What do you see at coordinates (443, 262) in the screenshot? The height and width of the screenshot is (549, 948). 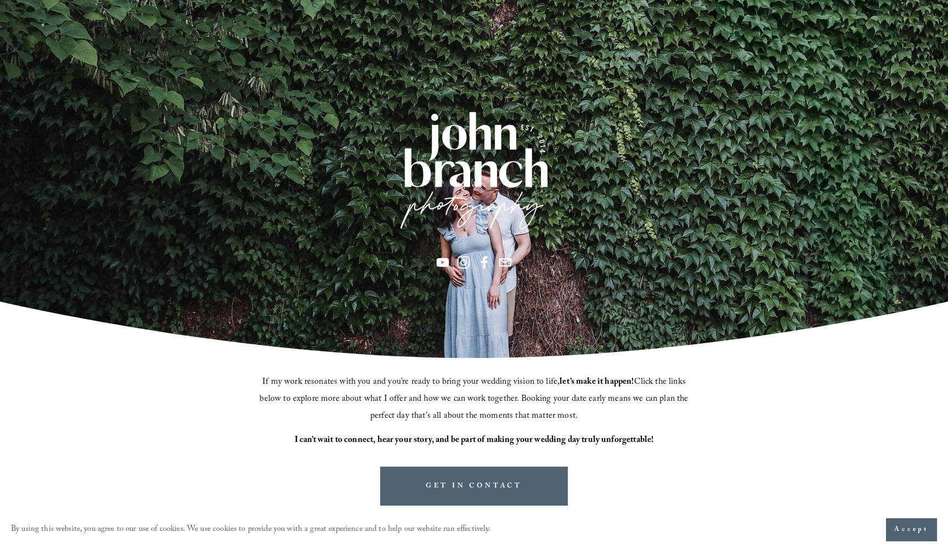 I see `a: YouTube` at bounding box center [443, 262].